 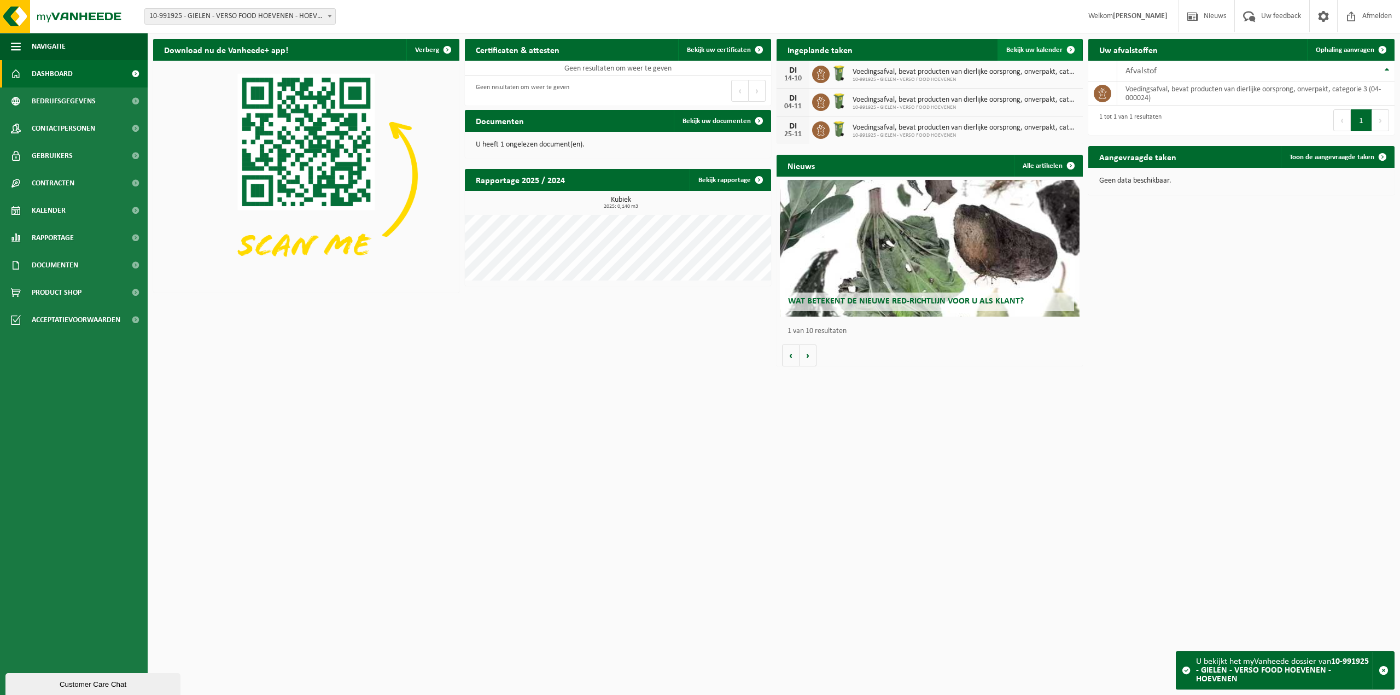 What do you see at coordinates (719, 50) in the screenshot?
I see `span: Bekijk uw certificaten` at bounding box center [719, 50].